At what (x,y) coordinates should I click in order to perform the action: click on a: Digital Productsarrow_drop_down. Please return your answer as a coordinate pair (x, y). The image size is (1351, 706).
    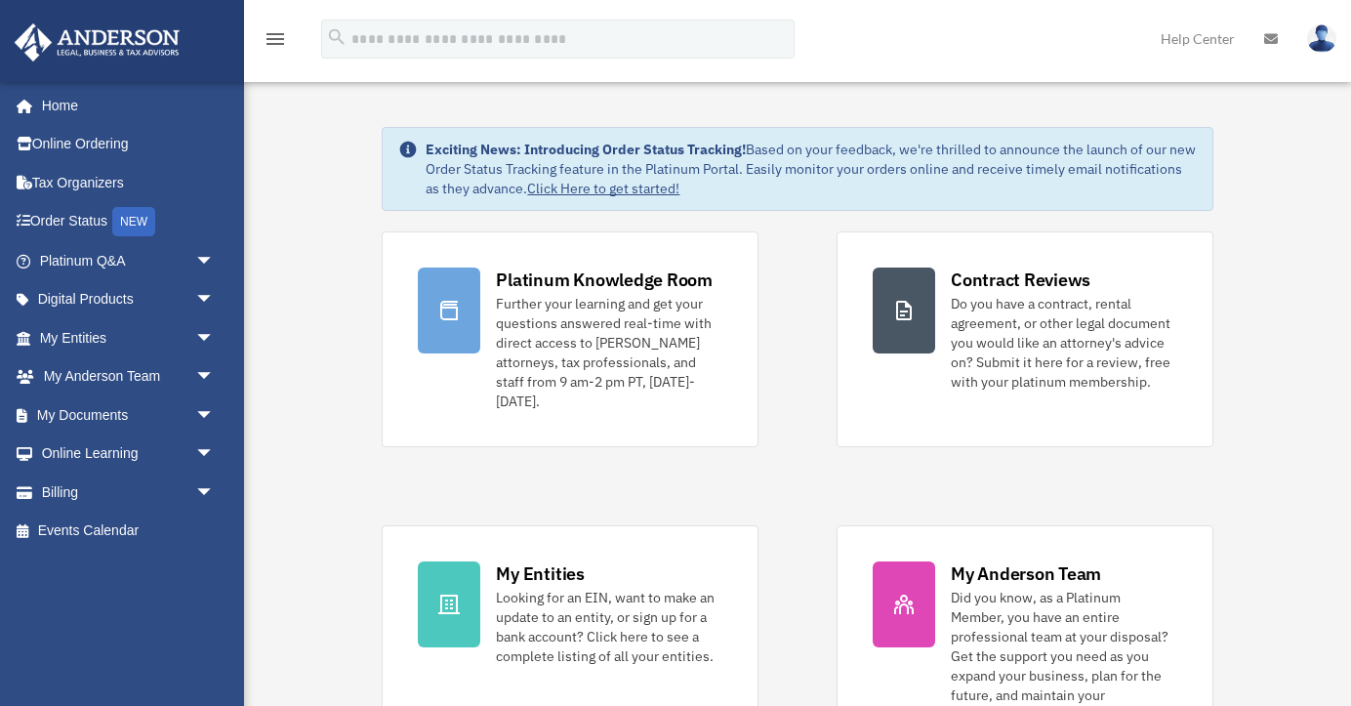
    Looking at the image, I should click on (129, 300).